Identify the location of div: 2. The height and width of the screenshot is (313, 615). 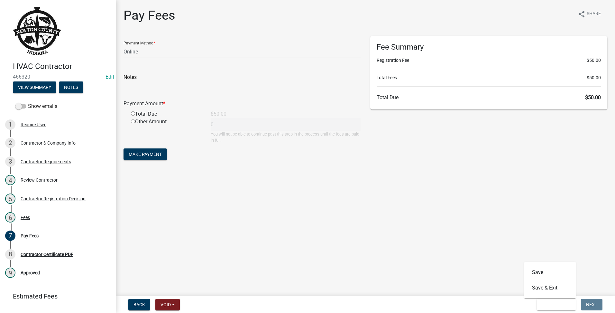
(10, 143).